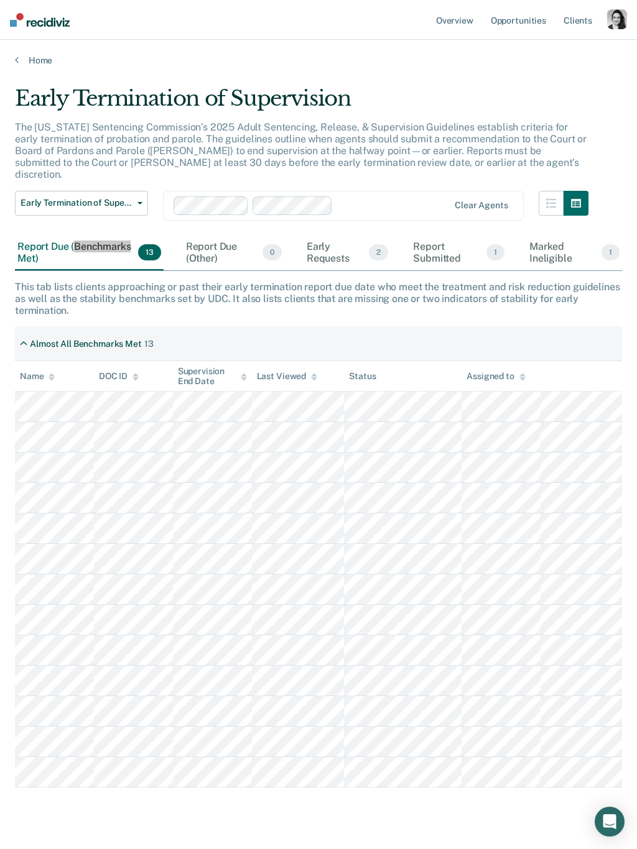 The image size is (637, 849). I want to click on div: Early Requests2, so click(347, 253).